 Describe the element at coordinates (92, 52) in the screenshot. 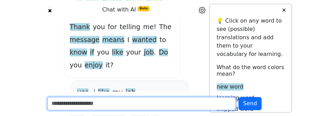

I see `span: if` at that location.